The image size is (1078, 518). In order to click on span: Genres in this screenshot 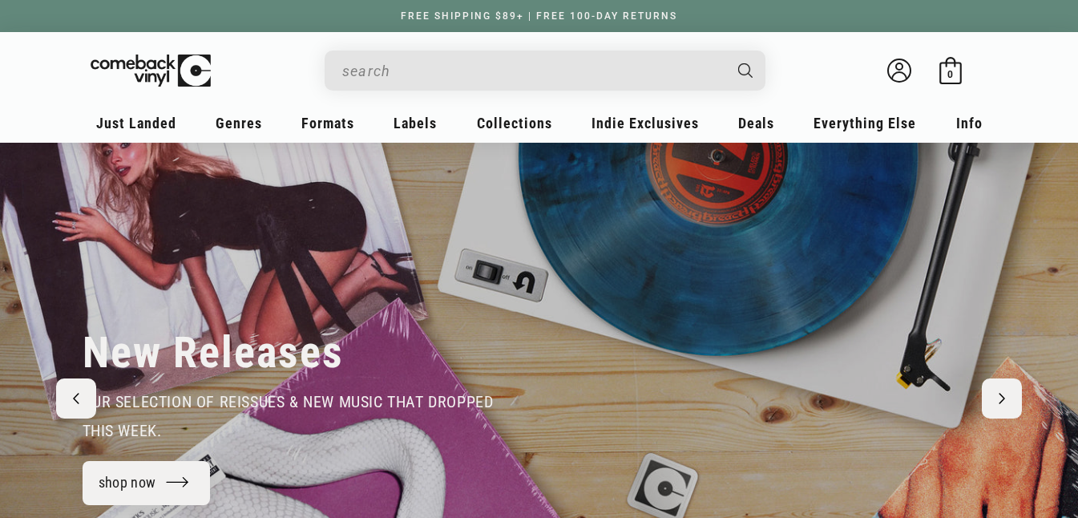, I will do `click(239, 123)`.